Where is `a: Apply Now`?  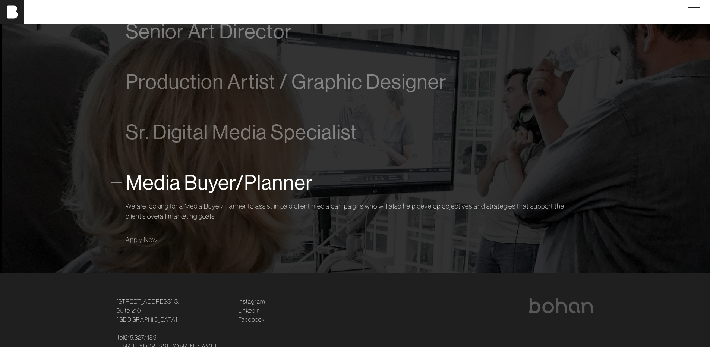
a: Apply Now is located at coordinates (141, 239).